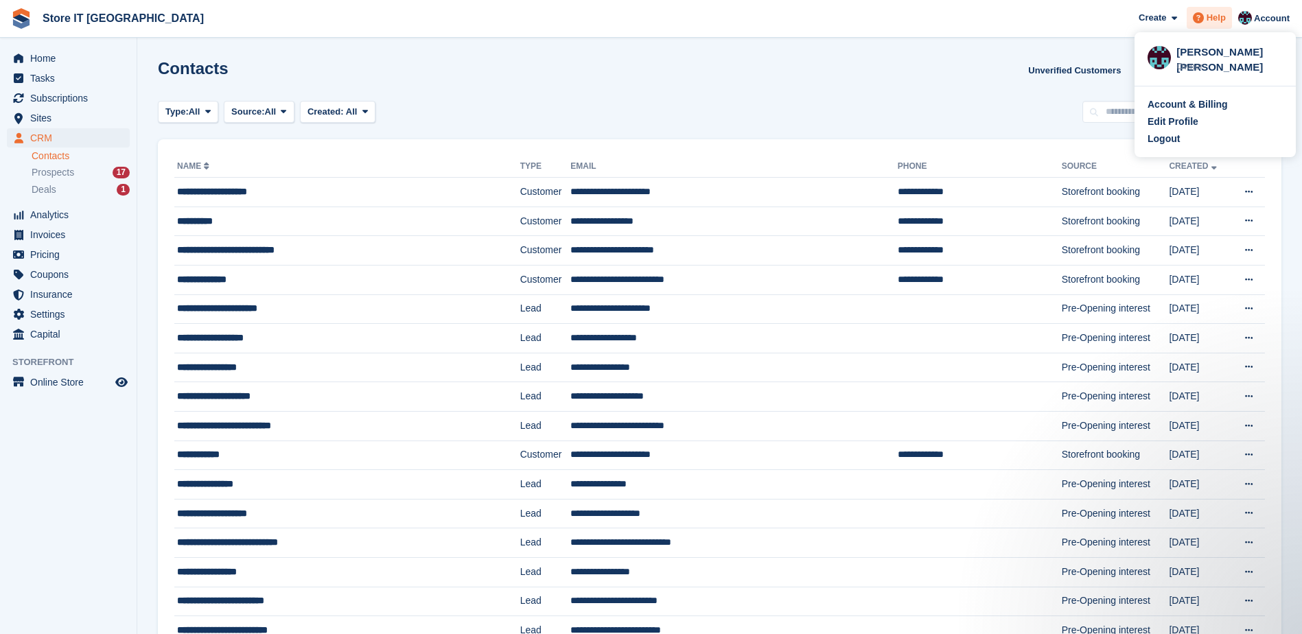  What do you see at coordinates (137, 349) in the screenshot?
I see `div: James says…` at bounding box center [137, 349].